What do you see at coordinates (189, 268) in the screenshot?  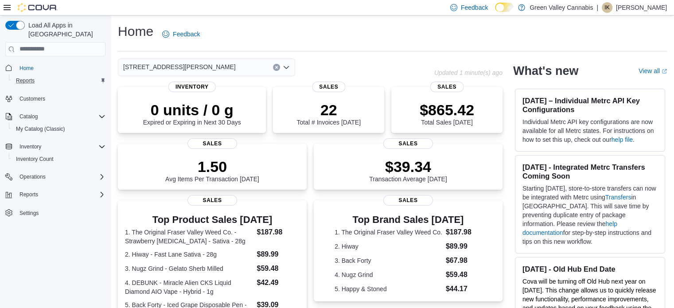 I see `dt: 3. Nugz Grind - Gelato Sherb Milled` at bounding box center [189, 268].